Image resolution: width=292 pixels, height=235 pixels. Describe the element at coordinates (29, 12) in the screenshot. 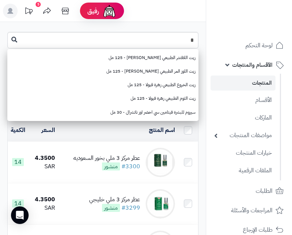

I see `a: تحديثات المنصة` at that location.